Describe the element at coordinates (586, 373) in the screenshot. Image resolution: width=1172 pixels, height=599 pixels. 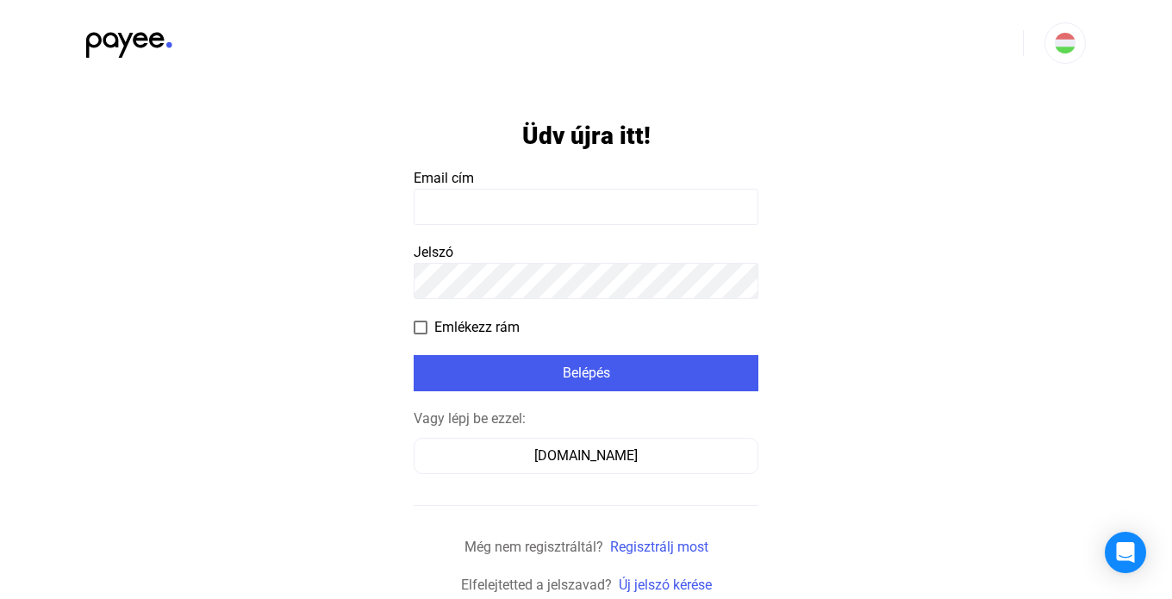
I see `div: Belépés` at that location.